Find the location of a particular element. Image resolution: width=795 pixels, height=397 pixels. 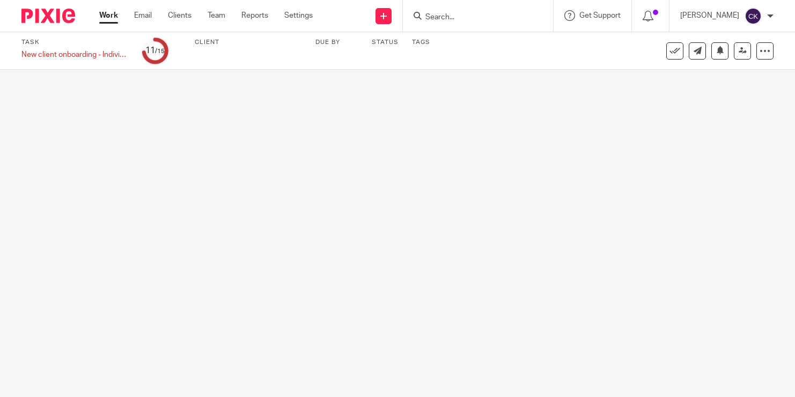

label: Status is located at coordinates (385, 42).